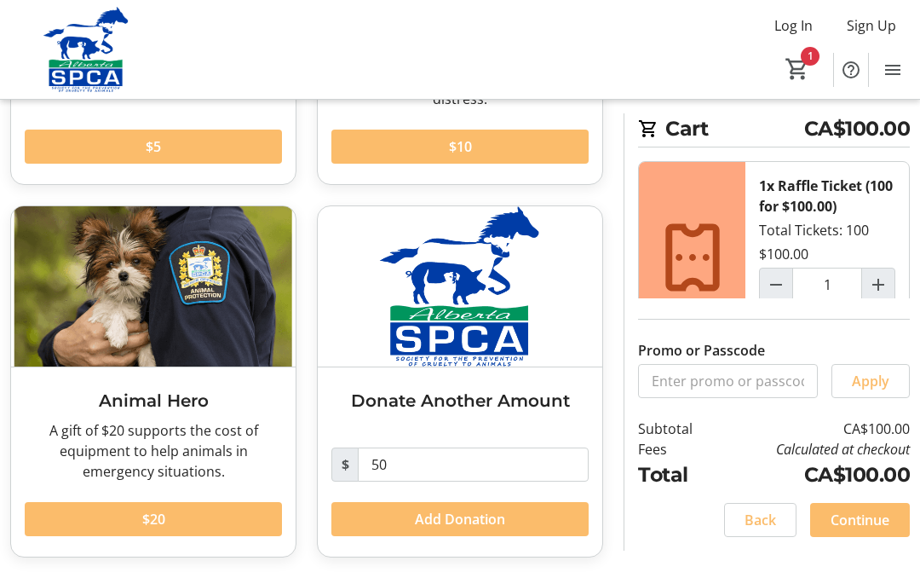 This screenshot has height=578, width=920. What do you see at coordinates (857, 128) in the screenshot?
I see `span: CA$100.00` at bounding box center [857, 128].